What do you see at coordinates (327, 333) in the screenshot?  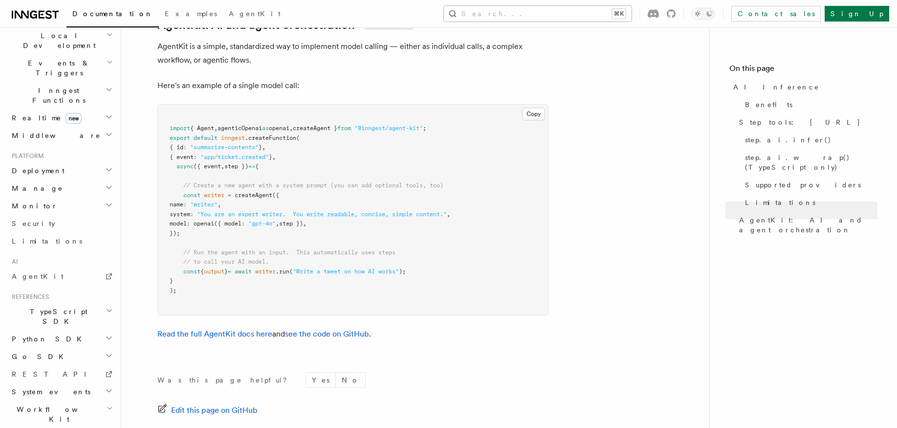 I see `a: see the code on GitHub` at bounding box center [327, 333].